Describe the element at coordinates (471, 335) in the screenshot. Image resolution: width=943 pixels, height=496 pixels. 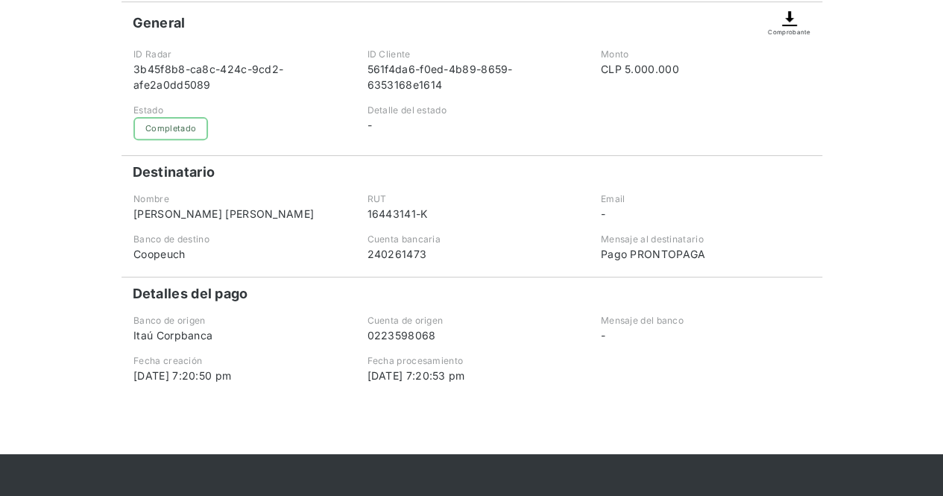
I see `div: 0223598068` at that location.